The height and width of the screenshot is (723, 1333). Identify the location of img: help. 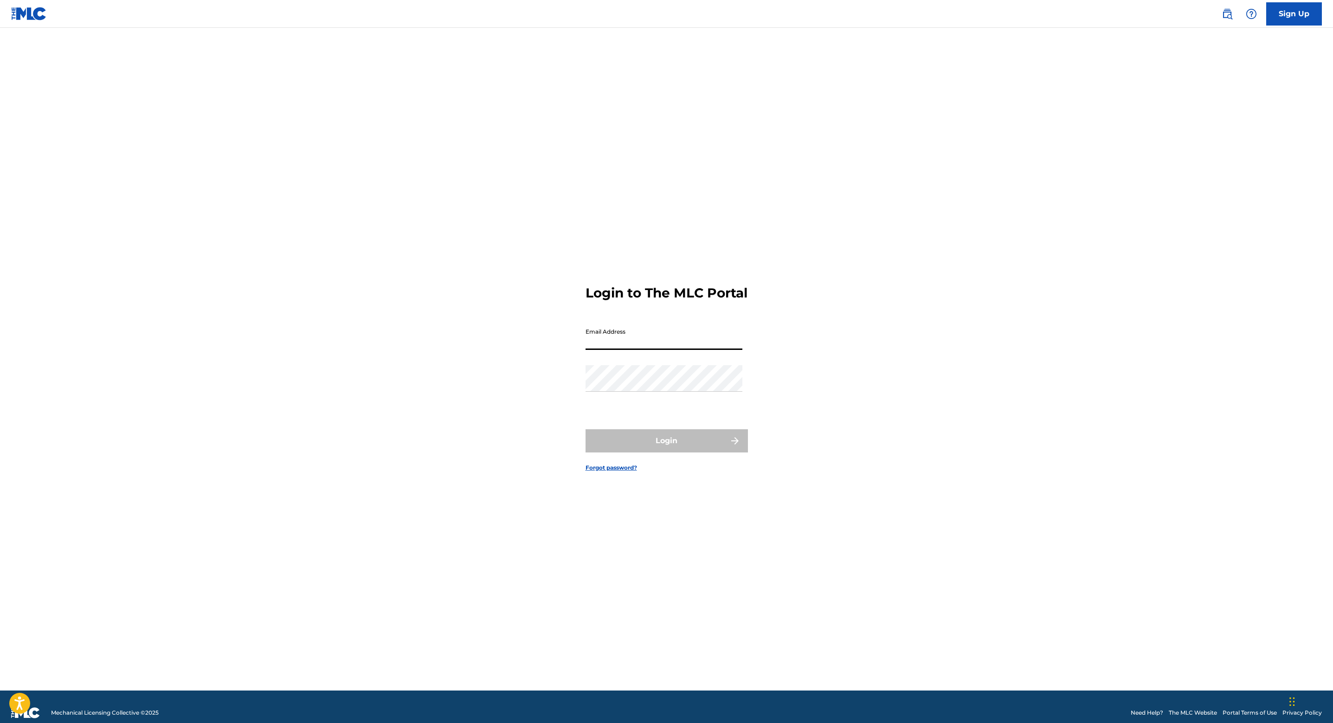
(1252, 14).